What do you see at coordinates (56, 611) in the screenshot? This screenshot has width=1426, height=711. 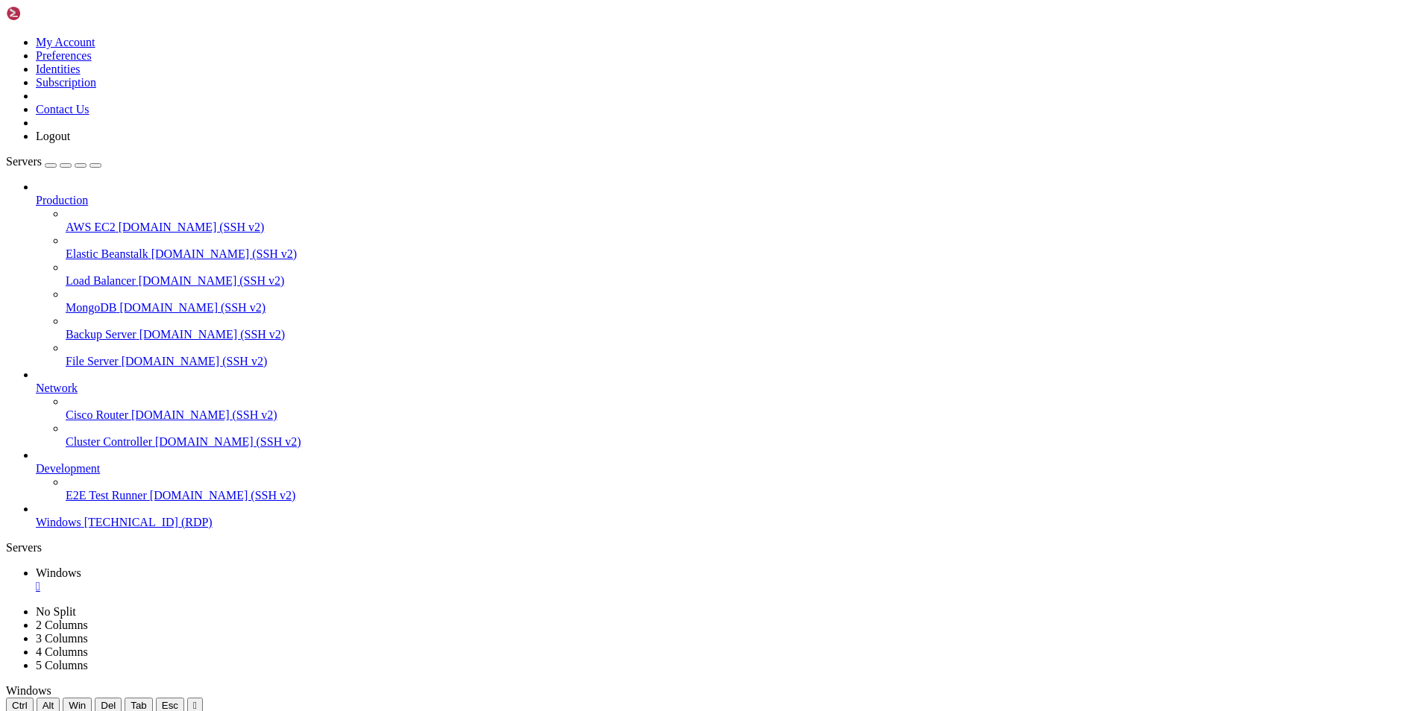 I see `a: No Split` at bounding box center [56, 611].